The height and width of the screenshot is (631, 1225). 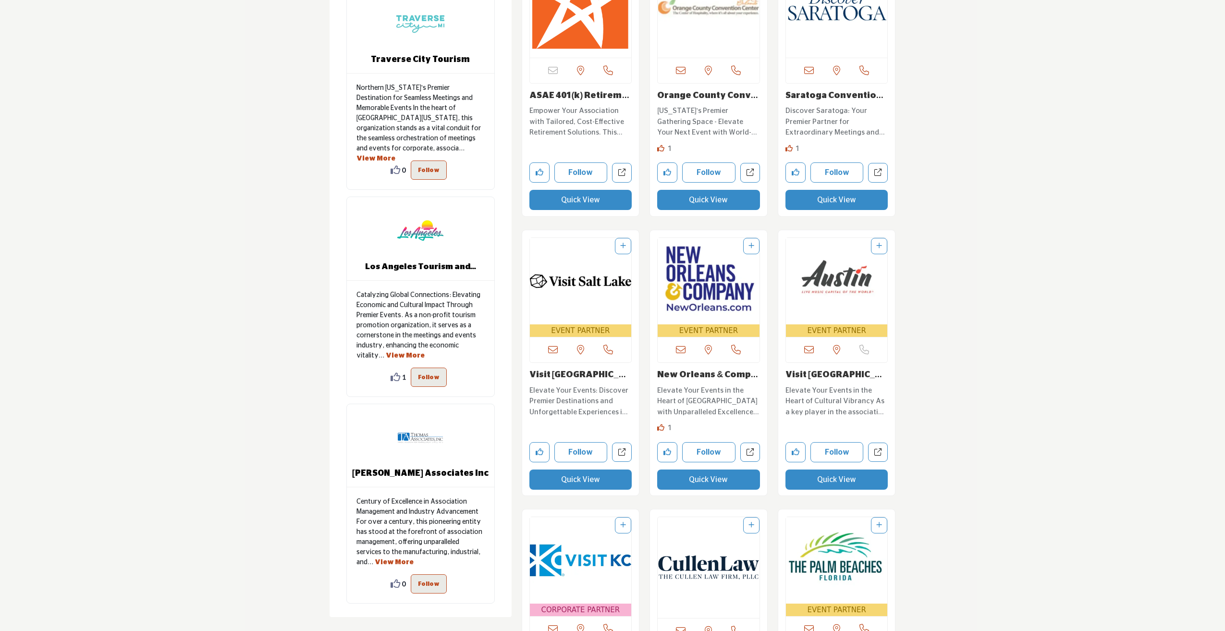 What do you see at coordinates (837, 281) in the screenshot?
I see `img: Visit Austin` at bounding box center [837, 281].